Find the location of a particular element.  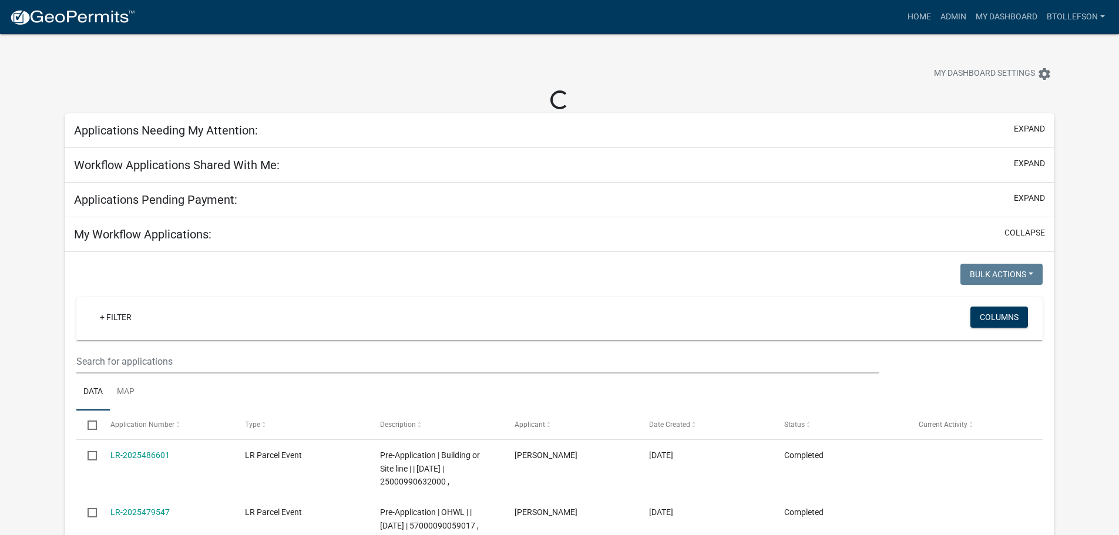

span: Applicant is located at coordinates (530, 425).